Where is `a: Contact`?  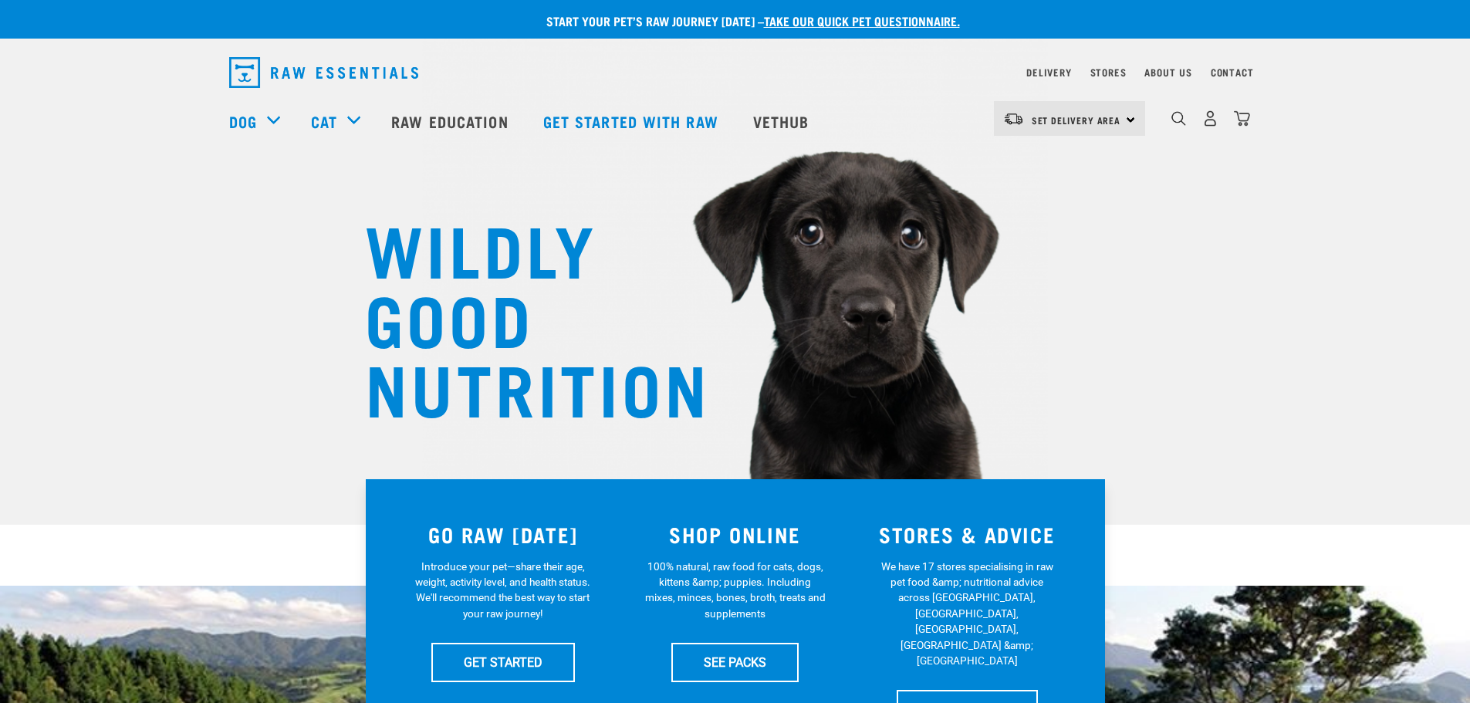
a: Contact is located at coordinates (1233, 72).